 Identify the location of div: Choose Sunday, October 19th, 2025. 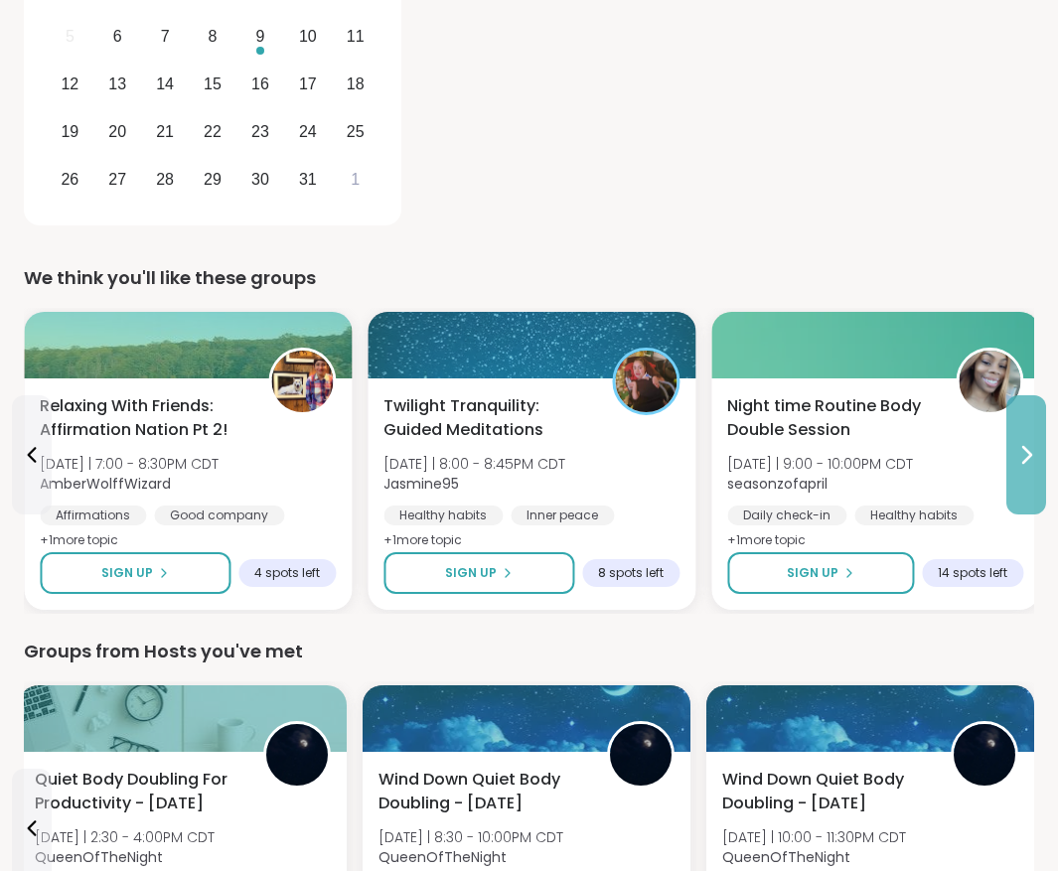
(70, 131).